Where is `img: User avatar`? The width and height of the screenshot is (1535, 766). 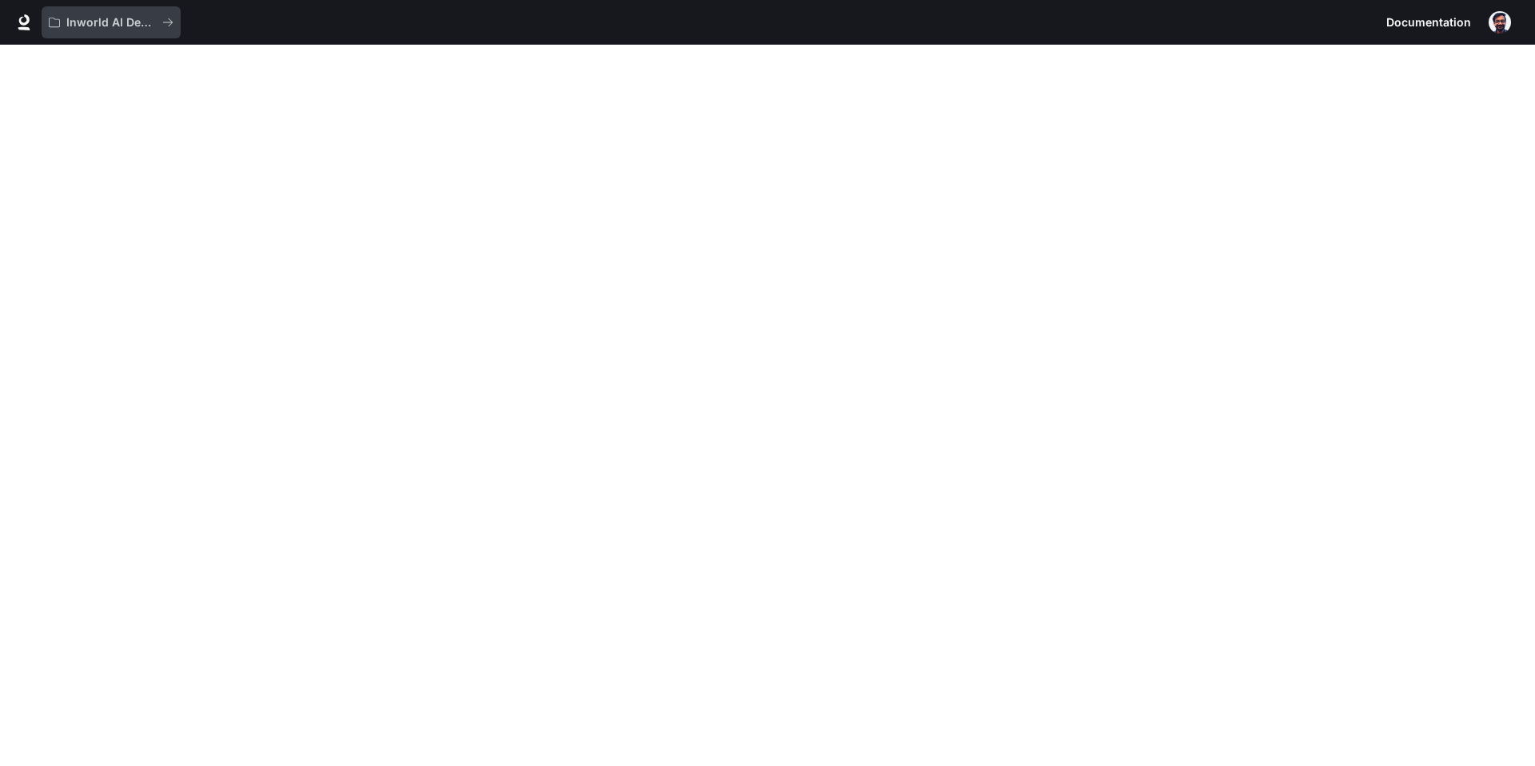
img: User avatar is located at coordinates (1500, 22).